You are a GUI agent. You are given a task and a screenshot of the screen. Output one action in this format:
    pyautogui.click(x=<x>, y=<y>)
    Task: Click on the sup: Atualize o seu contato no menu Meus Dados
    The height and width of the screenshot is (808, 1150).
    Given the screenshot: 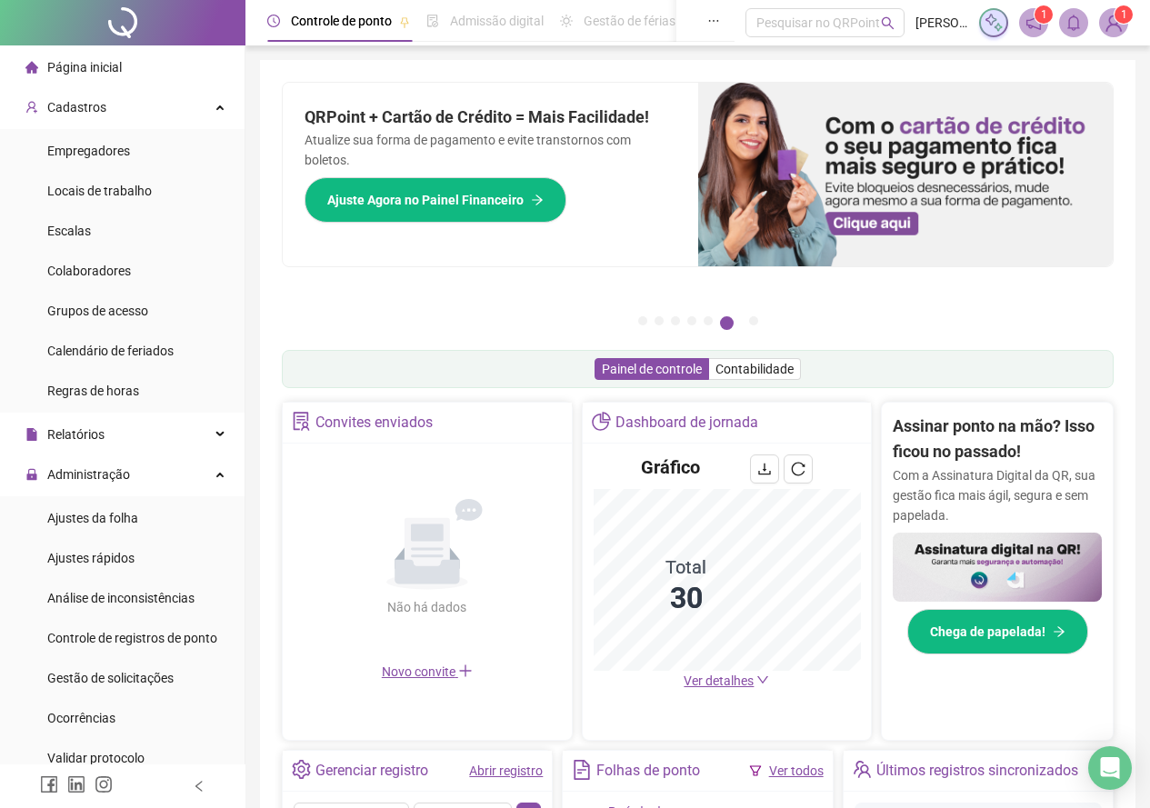 What is the action you would take?
    pyautogui.click(x=1123, y=15)
    